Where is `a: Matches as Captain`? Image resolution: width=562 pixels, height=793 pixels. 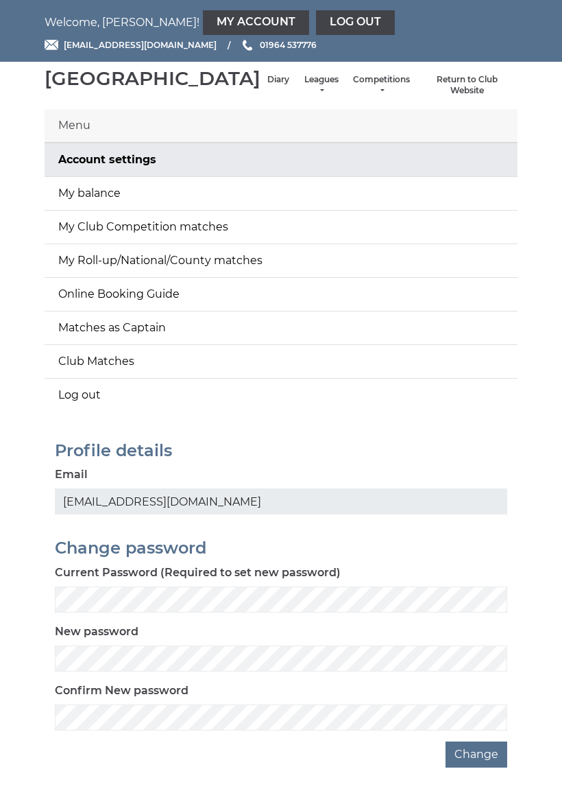 a: Matches as Captain is located at coordinates (281, 328).